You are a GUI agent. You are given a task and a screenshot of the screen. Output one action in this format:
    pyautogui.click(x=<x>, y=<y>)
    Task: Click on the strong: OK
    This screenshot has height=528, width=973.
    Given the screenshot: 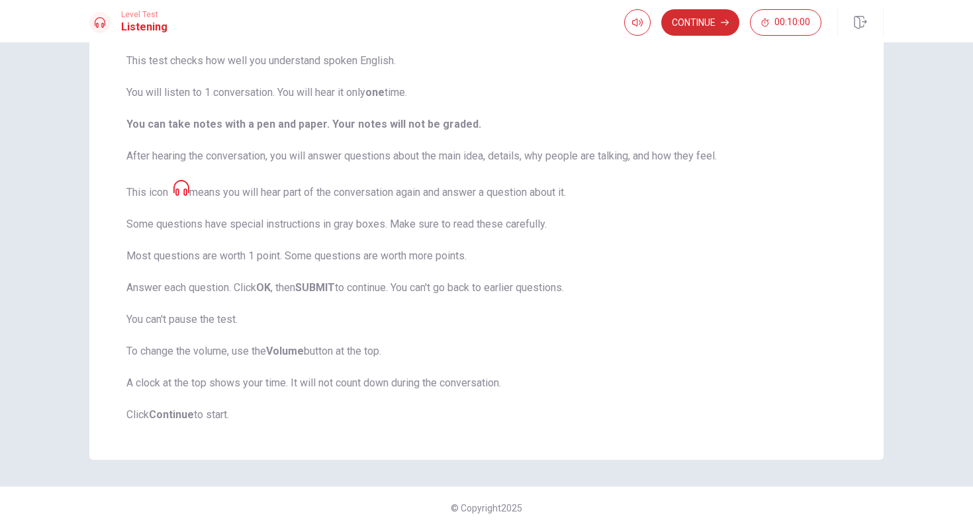 What is the action you would take?
    pyautogui.click(x=263, y=287)
    